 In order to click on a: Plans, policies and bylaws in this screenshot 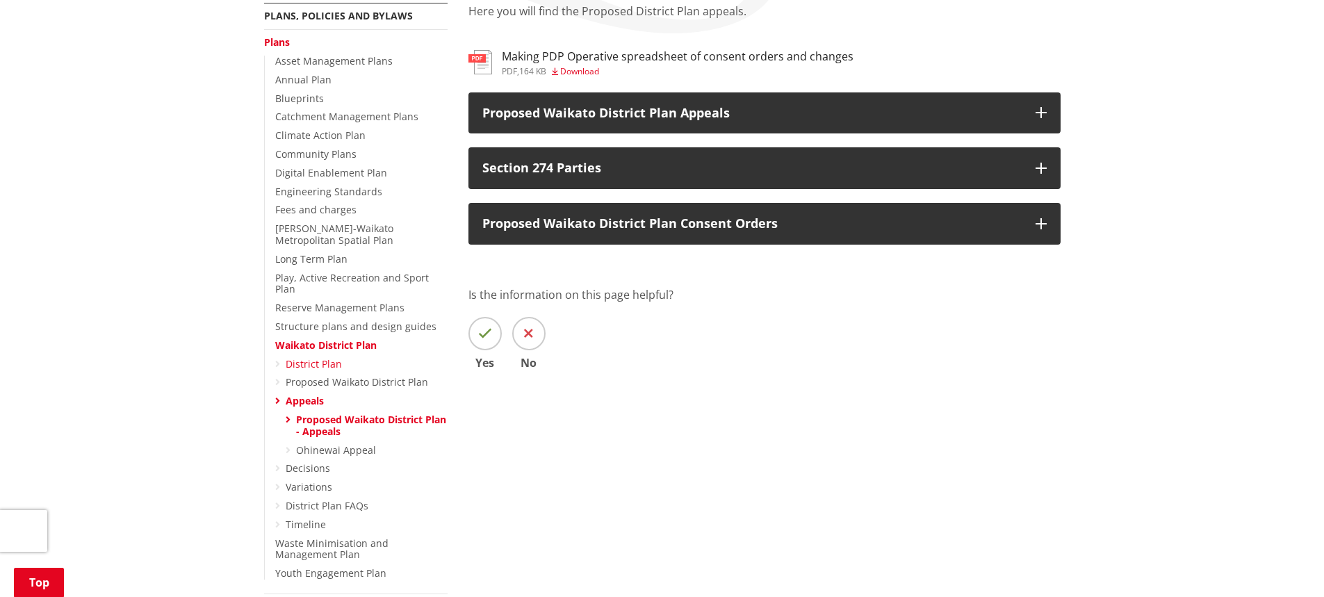, I will do `click(339, 15)`.